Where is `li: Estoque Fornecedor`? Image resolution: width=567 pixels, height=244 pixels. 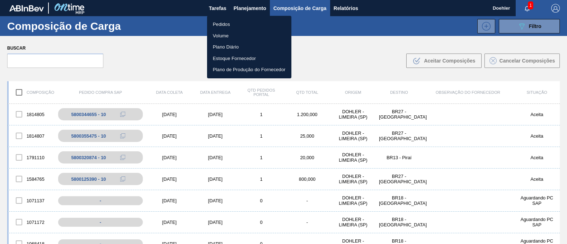 li: Estoque Fornecedor is located at coordinates (249, 58).